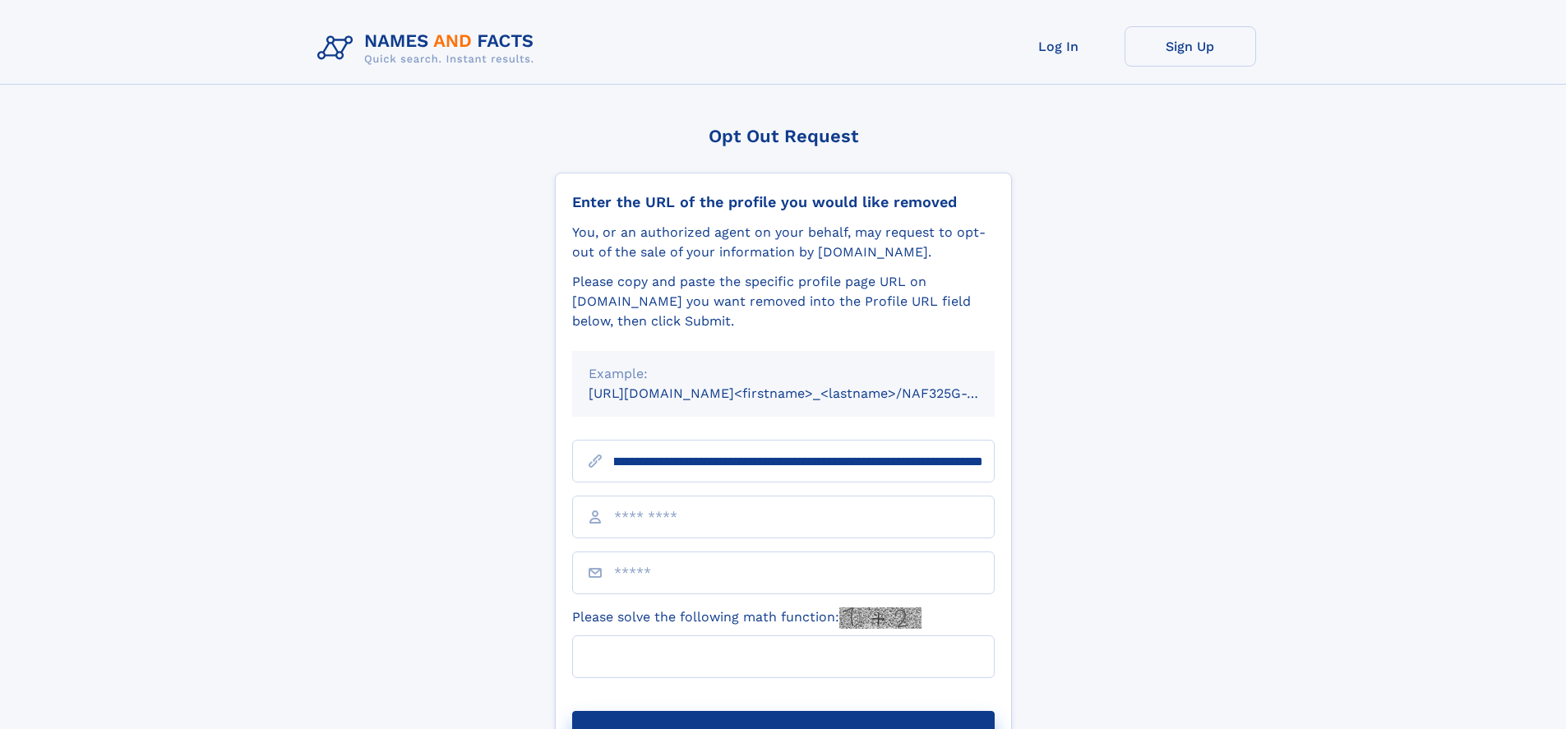 The height and width of the screenshot is (729, 1566). I want to click on a: Log In, so click(1059, 46).